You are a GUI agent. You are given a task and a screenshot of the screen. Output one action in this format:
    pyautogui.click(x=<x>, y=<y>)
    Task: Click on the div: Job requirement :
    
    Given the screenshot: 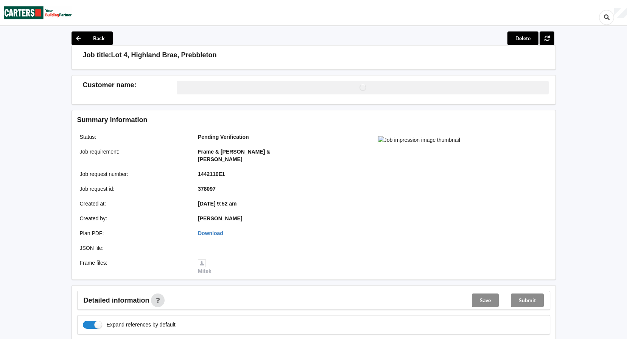 What is the action you would take?
    pyautogui.click(x=134, y=155)
    